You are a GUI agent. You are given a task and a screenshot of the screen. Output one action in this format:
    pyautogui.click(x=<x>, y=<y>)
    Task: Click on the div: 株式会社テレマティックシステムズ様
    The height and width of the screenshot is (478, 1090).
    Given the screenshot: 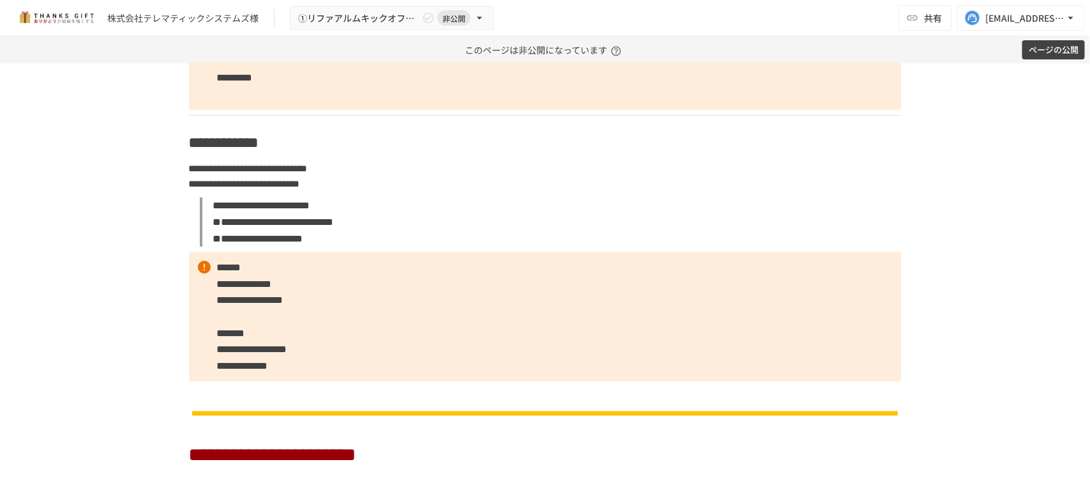 What is the action you would take?
    pyautogui.click(x=183, y=18)
    